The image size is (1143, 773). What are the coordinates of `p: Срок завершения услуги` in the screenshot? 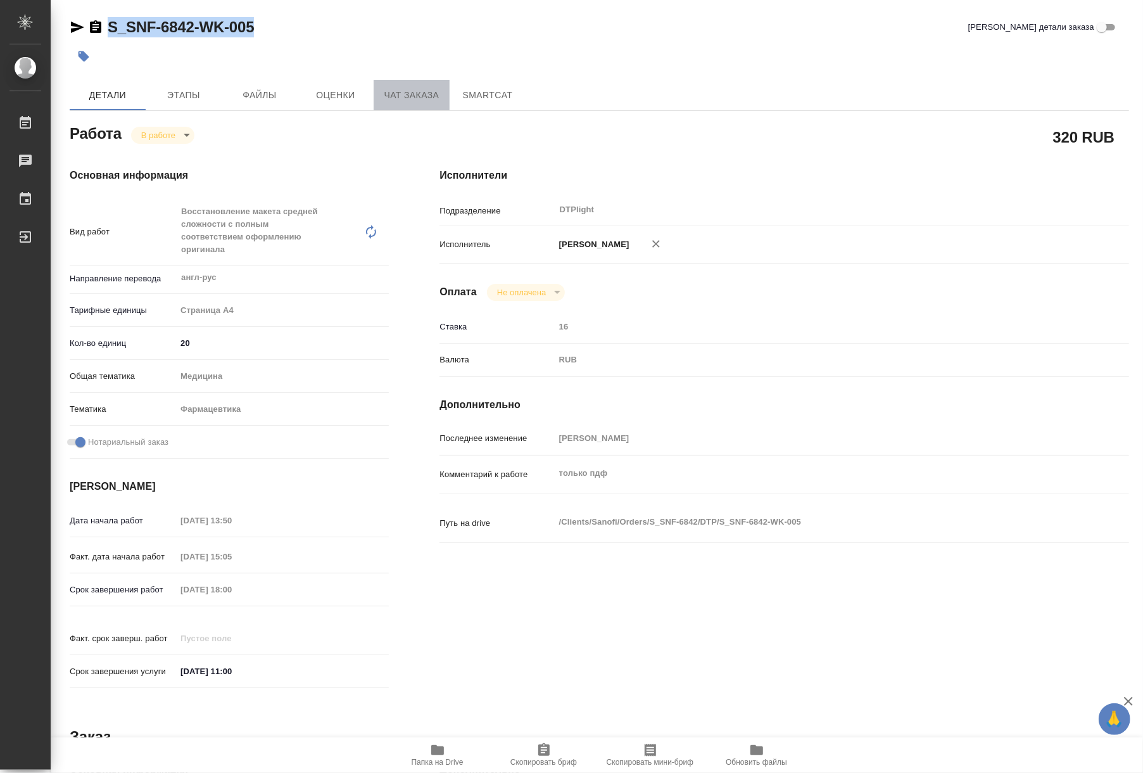 It's located at (123, 671).